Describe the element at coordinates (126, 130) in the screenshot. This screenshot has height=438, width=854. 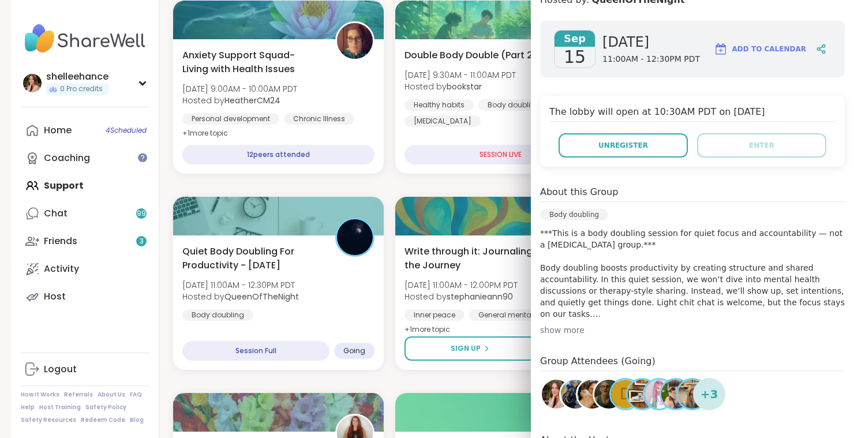
I see `span: 4 Scheduled` at that location.